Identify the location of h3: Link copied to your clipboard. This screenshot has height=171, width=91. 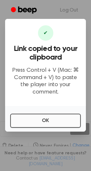
(46, 53).